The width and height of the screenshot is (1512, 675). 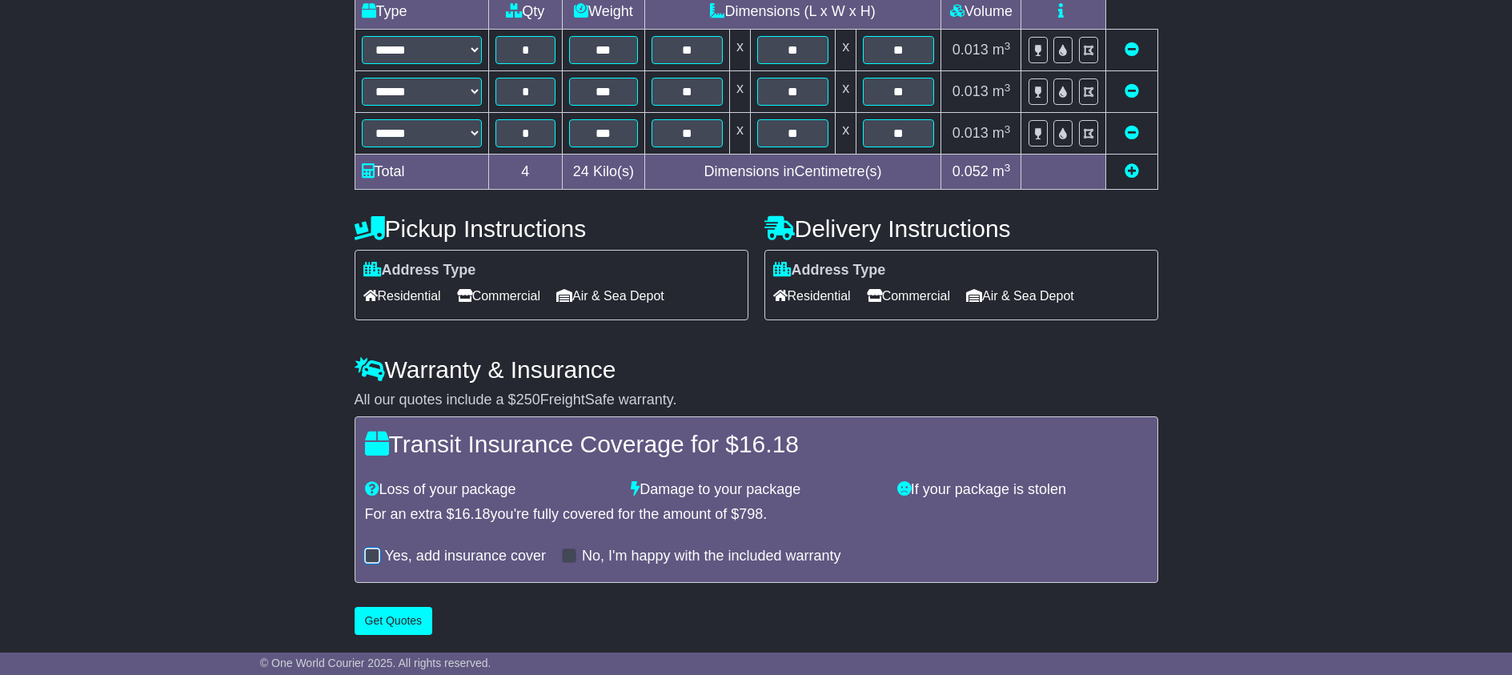 What do you see at coordinates (375, 663) in the screenshot?
I see `span: © One World Courier 2025. All rights reserved.` at bounding box center [375, 663].